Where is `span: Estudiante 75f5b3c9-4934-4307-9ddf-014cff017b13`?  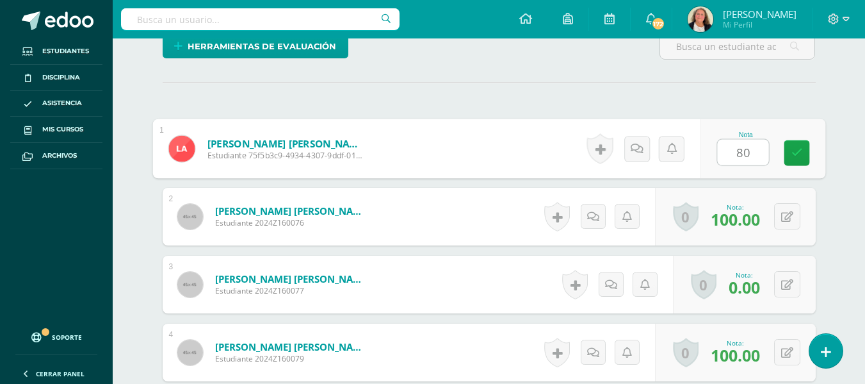
span: Estudiante 75f5b3c9-4934-4307-9ddf-014cff017b13 is located at coordinates (286, 156).